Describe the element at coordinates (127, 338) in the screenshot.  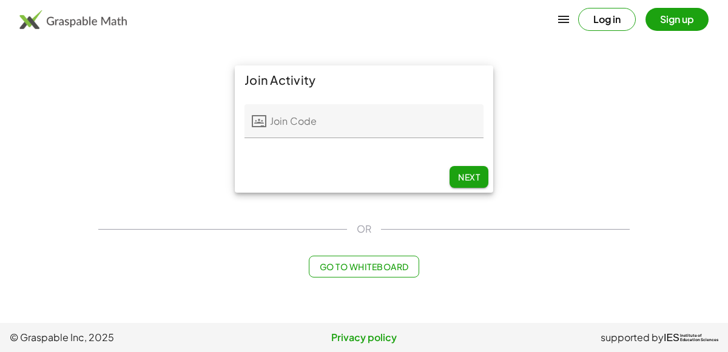
I see `span: © Graspable Inc, 2025` at that location.